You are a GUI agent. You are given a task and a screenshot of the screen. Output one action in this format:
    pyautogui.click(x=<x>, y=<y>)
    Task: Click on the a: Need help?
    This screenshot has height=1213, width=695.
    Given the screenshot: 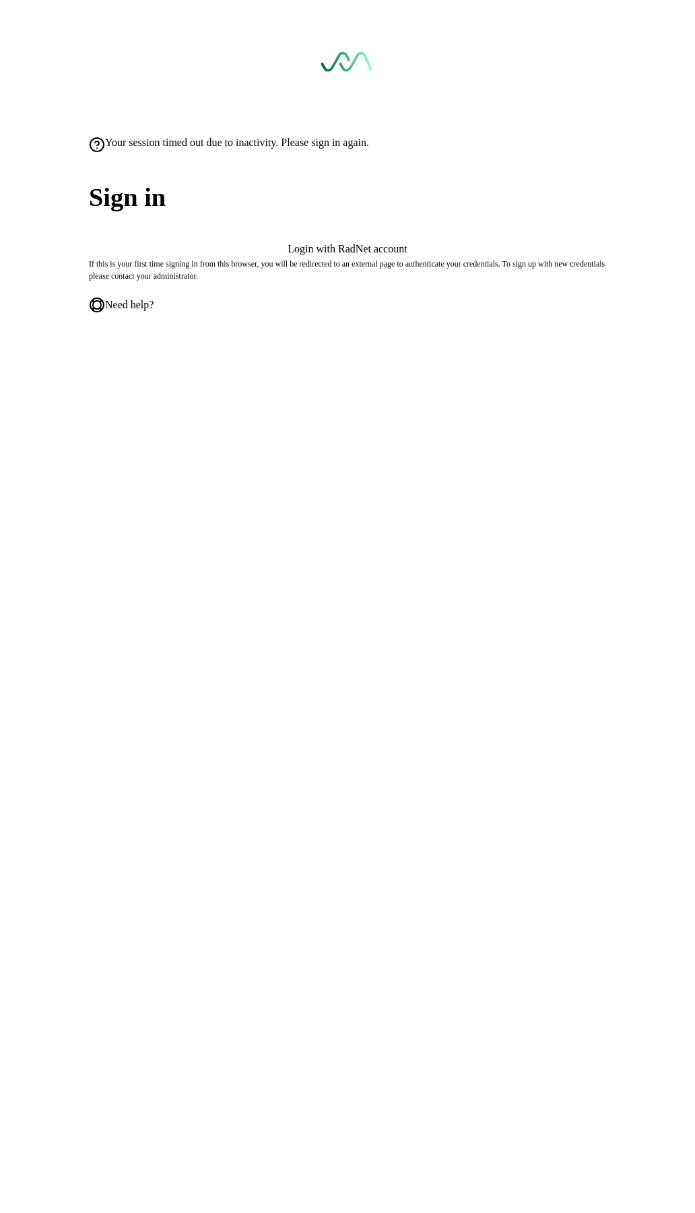 What is the action you would take?
    pyautogui.click(x=121, y=305)
    